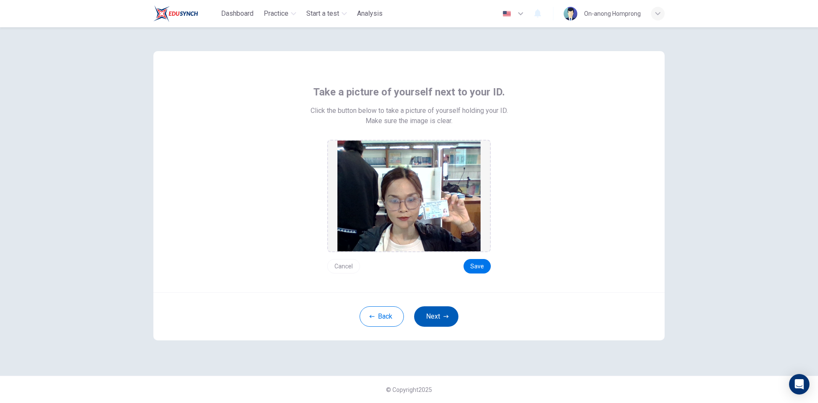 The width and height of the screenshot is (818, 403). I want to click on a: Analysis, so click(370, 14).